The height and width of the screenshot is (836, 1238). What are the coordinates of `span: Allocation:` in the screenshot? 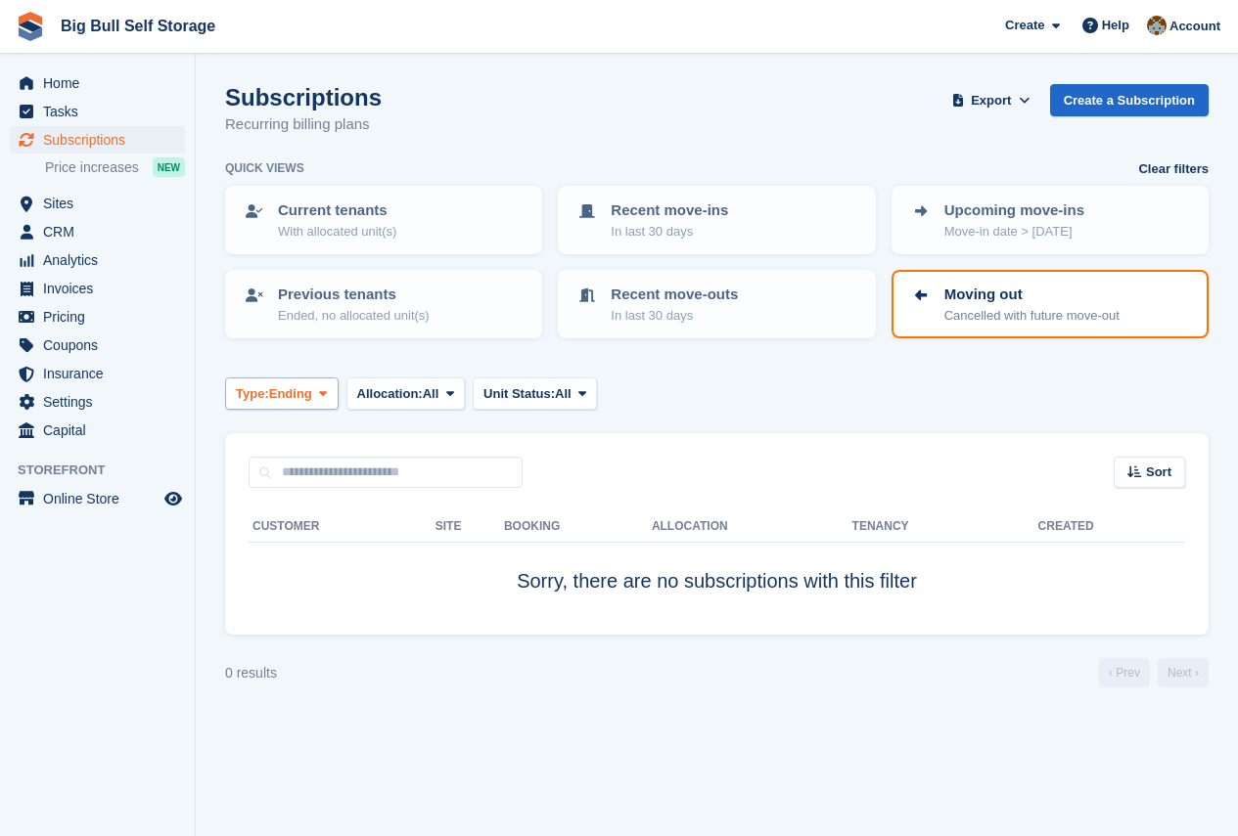 It's located at (389, 394).